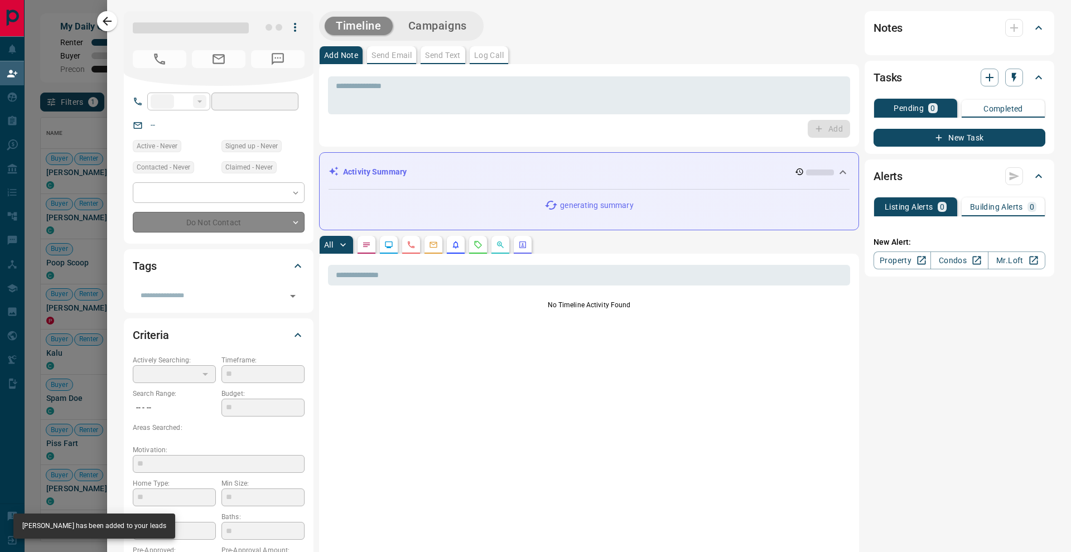 The width and height of the screenshot is (1071, 552). Describe the element at coordinates (959, 261) in the screenshot. I see `a: Condos` at that location.